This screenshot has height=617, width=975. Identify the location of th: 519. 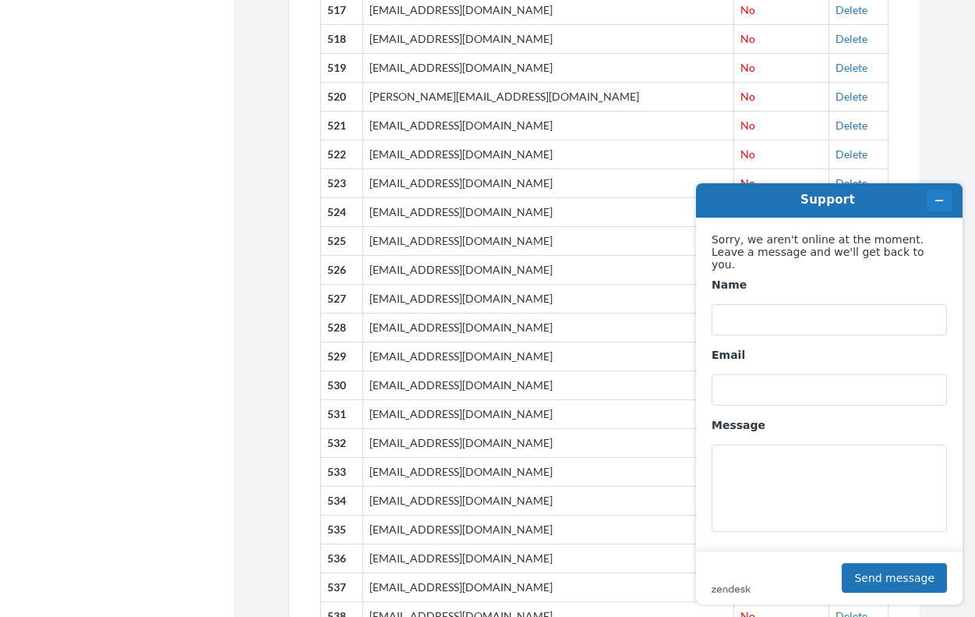
(342, 68).